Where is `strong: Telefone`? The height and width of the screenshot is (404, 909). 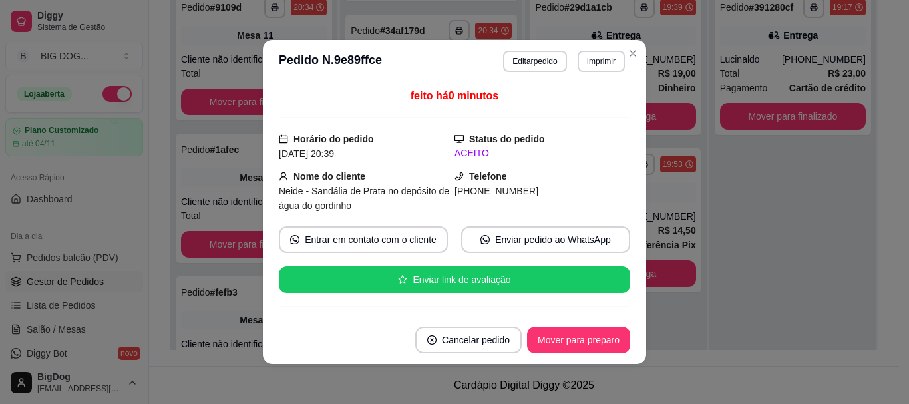
strong: Telefone is located at coordinates (488, 176).